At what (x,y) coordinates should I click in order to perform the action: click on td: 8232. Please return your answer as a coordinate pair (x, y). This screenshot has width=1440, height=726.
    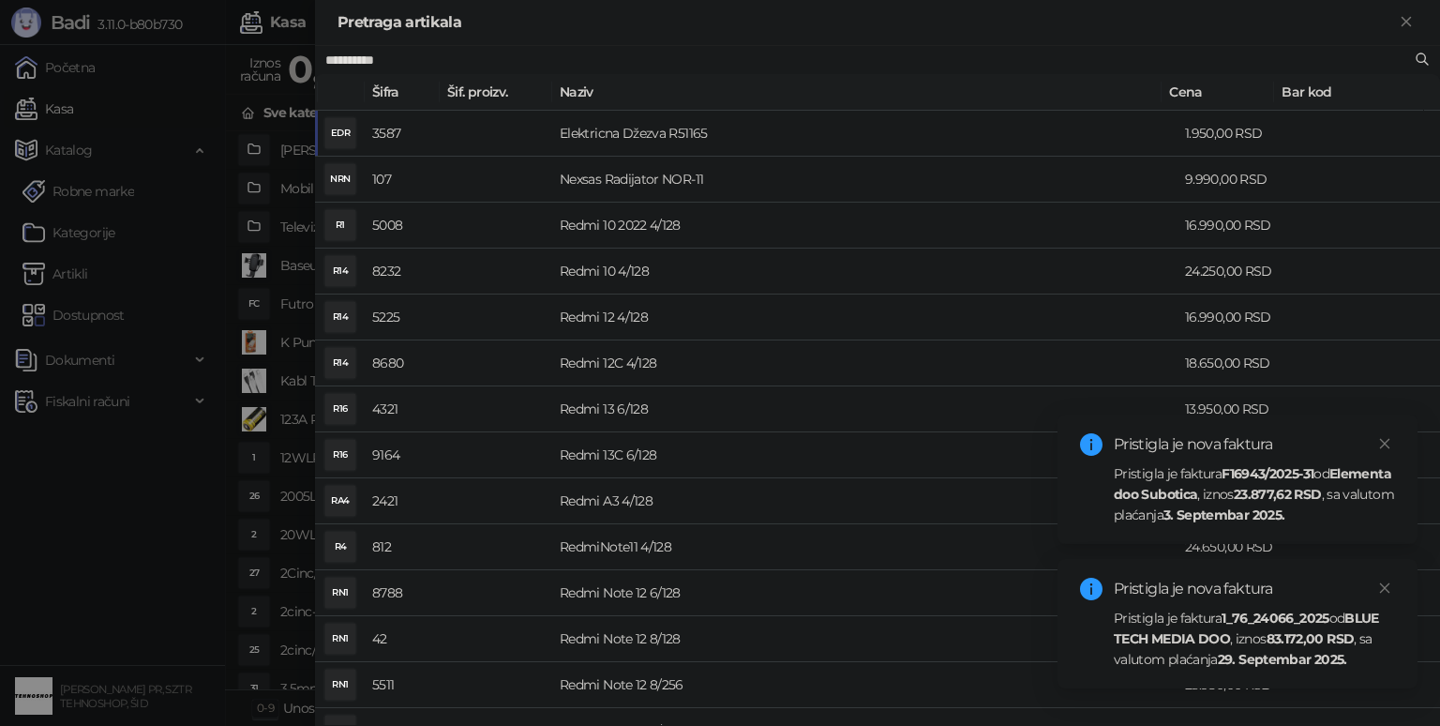
    Looking at the image, I should click on (402, 271).